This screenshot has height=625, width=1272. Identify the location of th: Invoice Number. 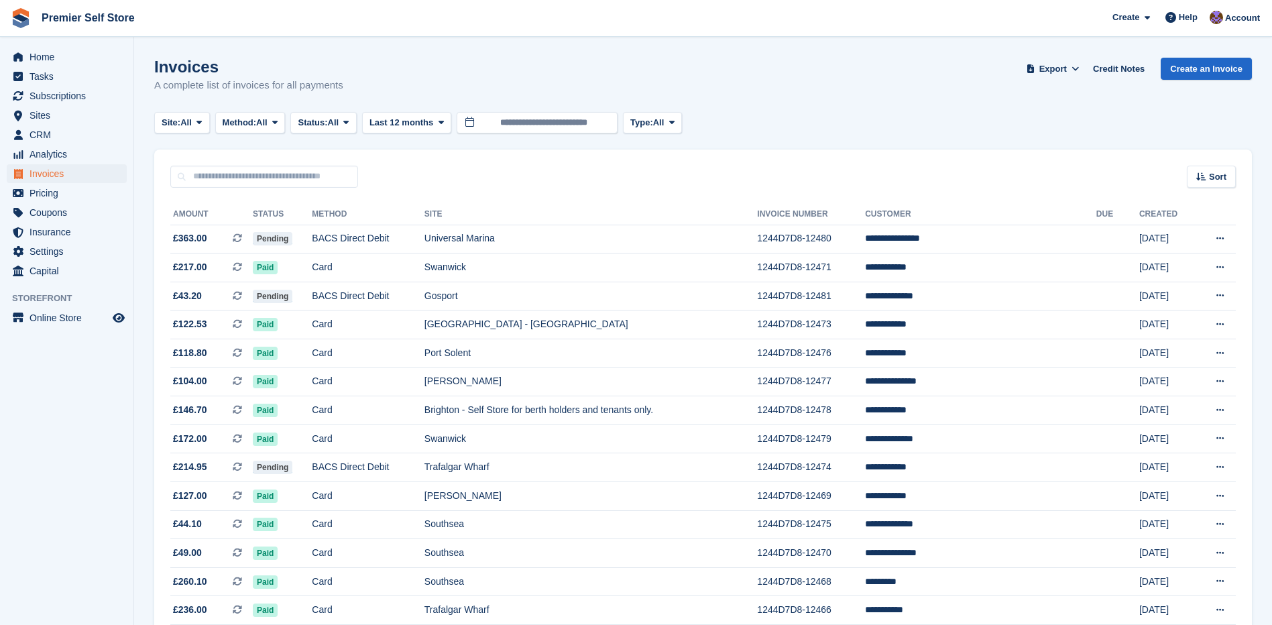
(811, 215).